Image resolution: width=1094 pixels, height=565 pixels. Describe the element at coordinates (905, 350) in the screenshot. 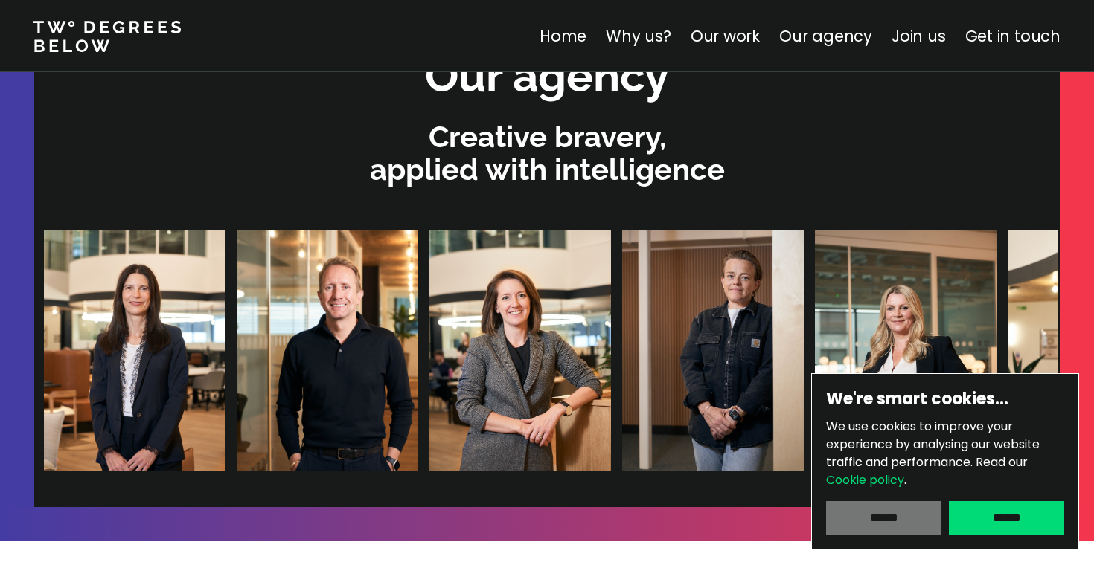

I see `img: Halina` at that location.